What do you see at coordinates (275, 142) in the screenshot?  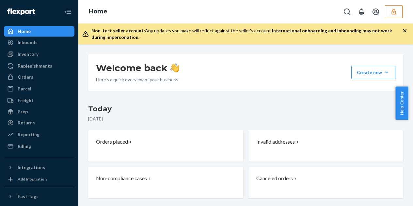 I see `p: Invalid addresses` at bounding box center [275, 142].